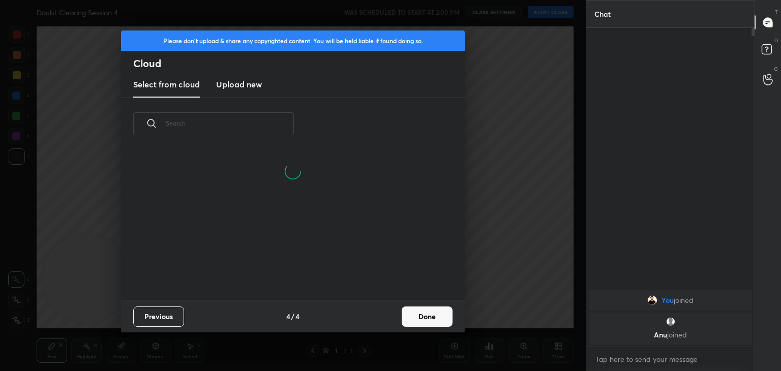 The image size is (781, 371). I want to click on img: default.png, so click(670, 322).